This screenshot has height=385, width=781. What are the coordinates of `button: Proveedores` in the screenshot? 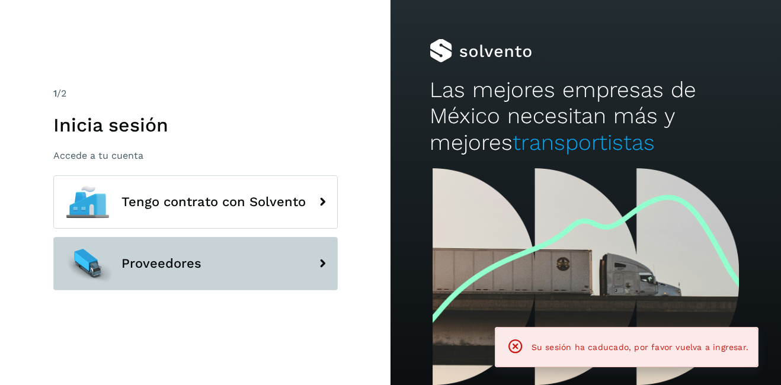 It's located at (196, 264).